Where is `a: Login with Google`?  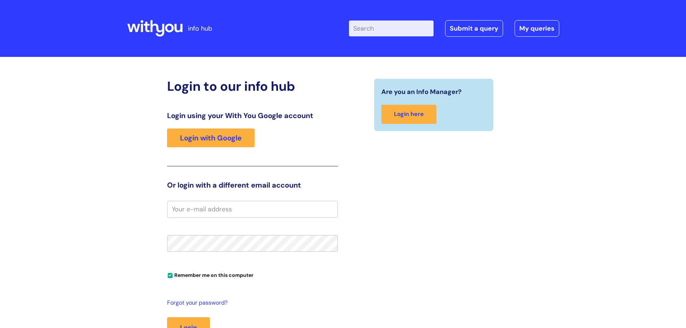 a: Login with Google is located at coordinates (211, 138).